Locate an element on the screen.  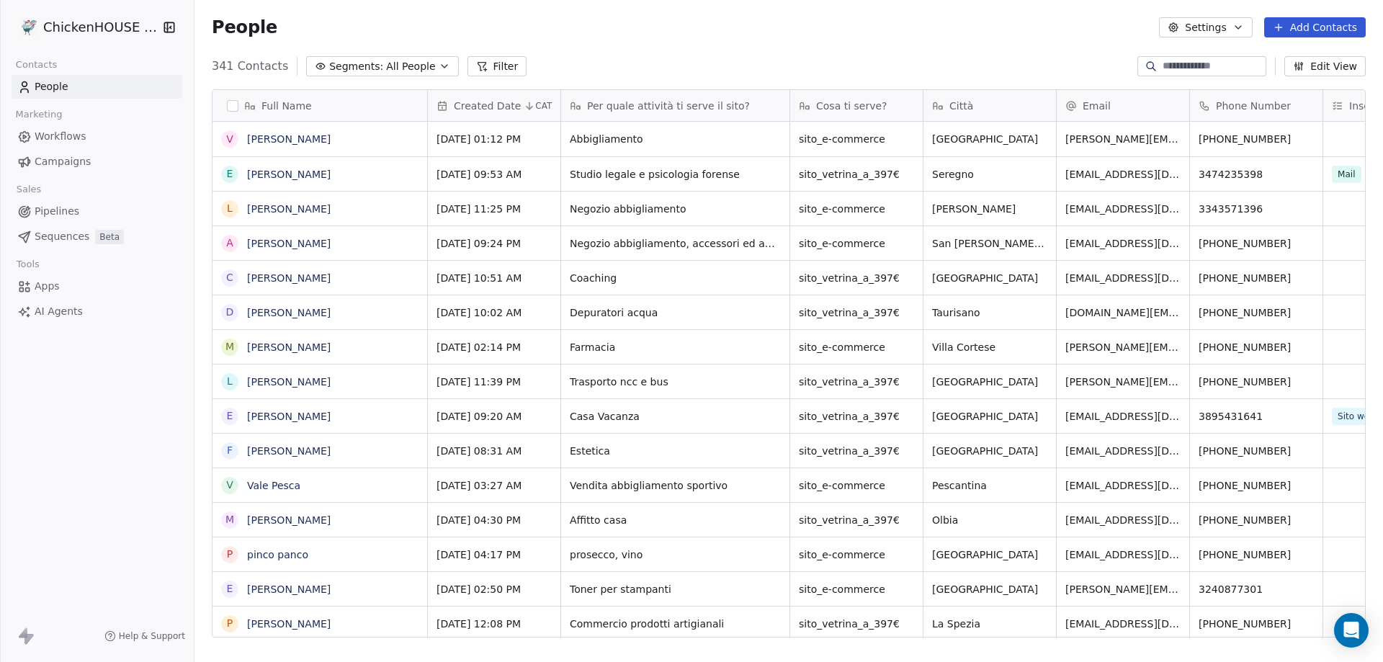
a: pinco panco is located at coordinates (277, 555).